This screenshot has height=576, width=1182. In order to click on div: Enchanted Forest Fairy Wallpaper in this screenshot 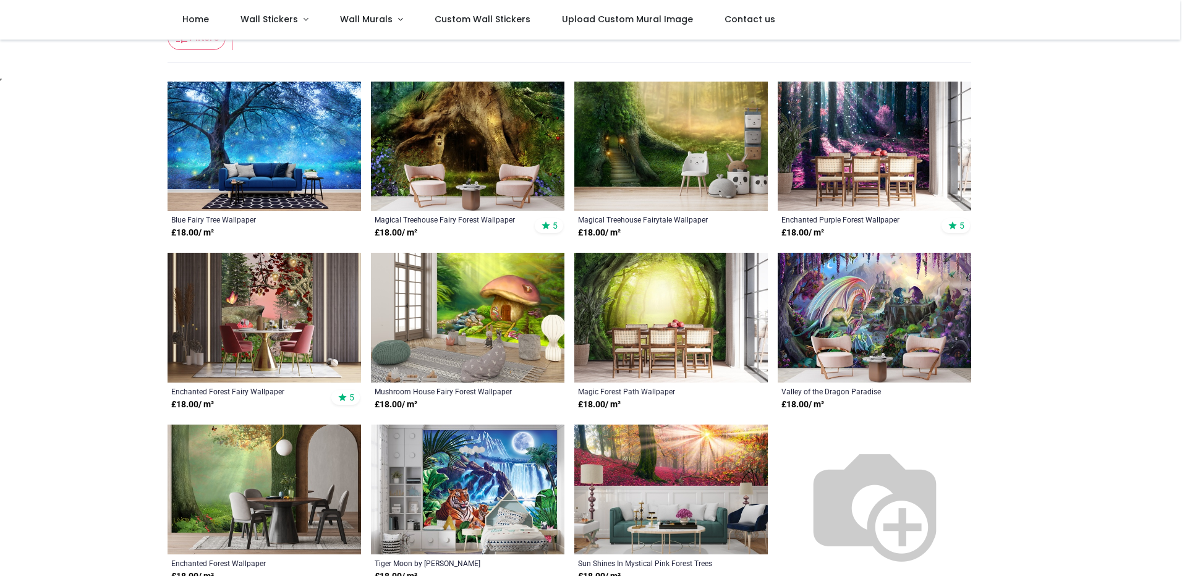, I will do `click(245, 391)`.